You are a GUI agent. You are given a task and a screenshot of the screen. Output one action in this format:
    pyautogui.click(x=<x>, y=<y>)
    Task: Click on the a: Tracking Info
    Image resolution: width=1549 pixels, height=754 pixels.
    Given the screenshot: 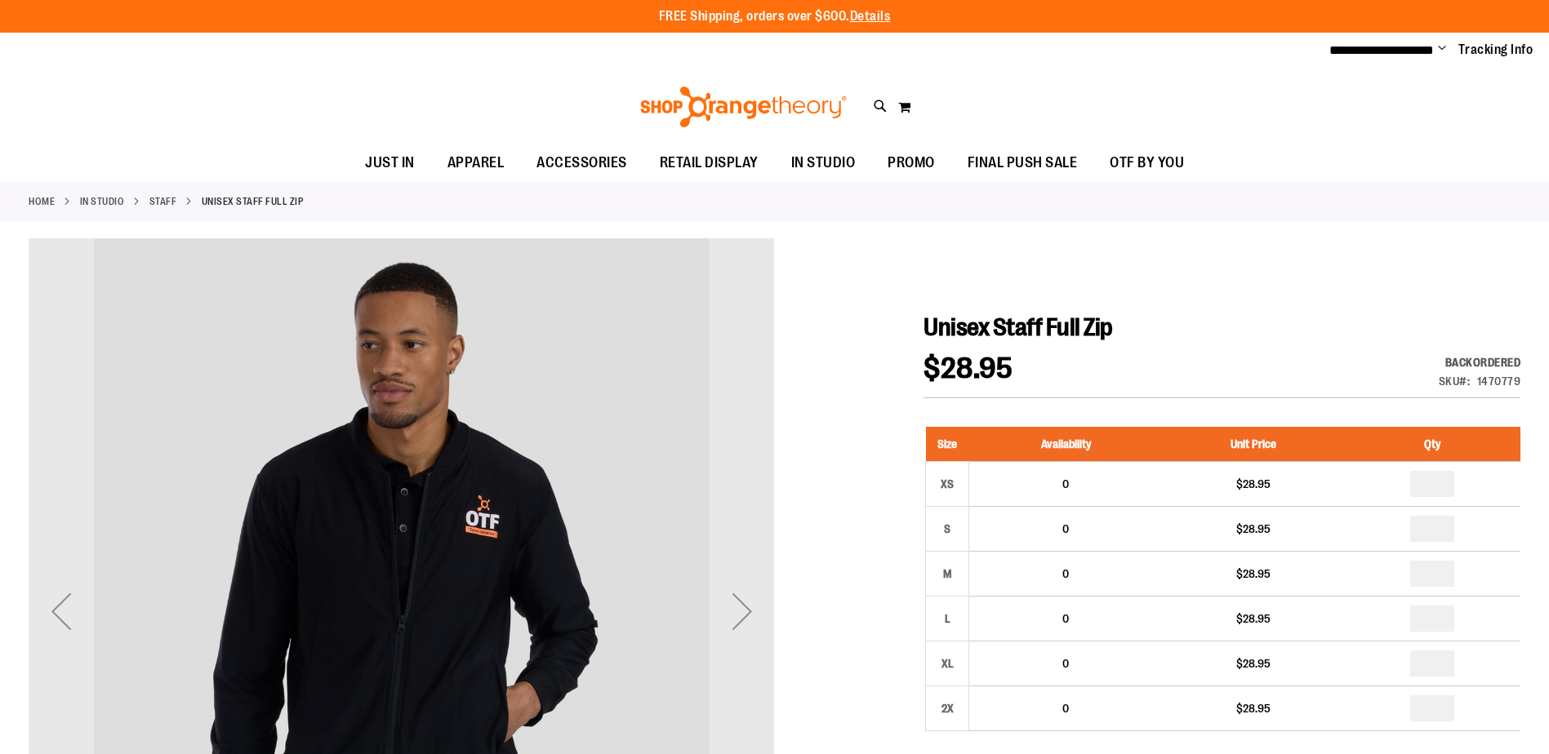 What is the action you would take?
    pyautogui.click(x=1496, y=50)
    